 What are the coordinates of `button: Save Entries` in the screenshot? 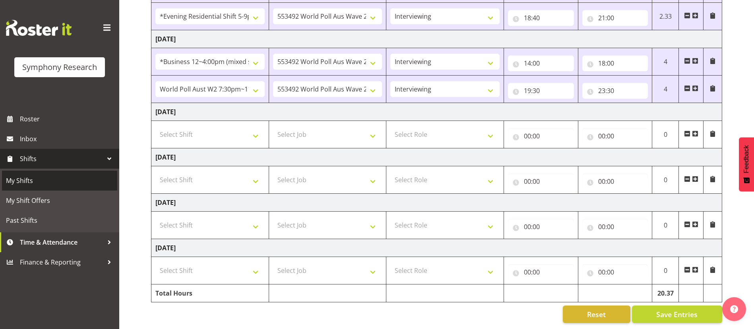 It's located at (677, 314).